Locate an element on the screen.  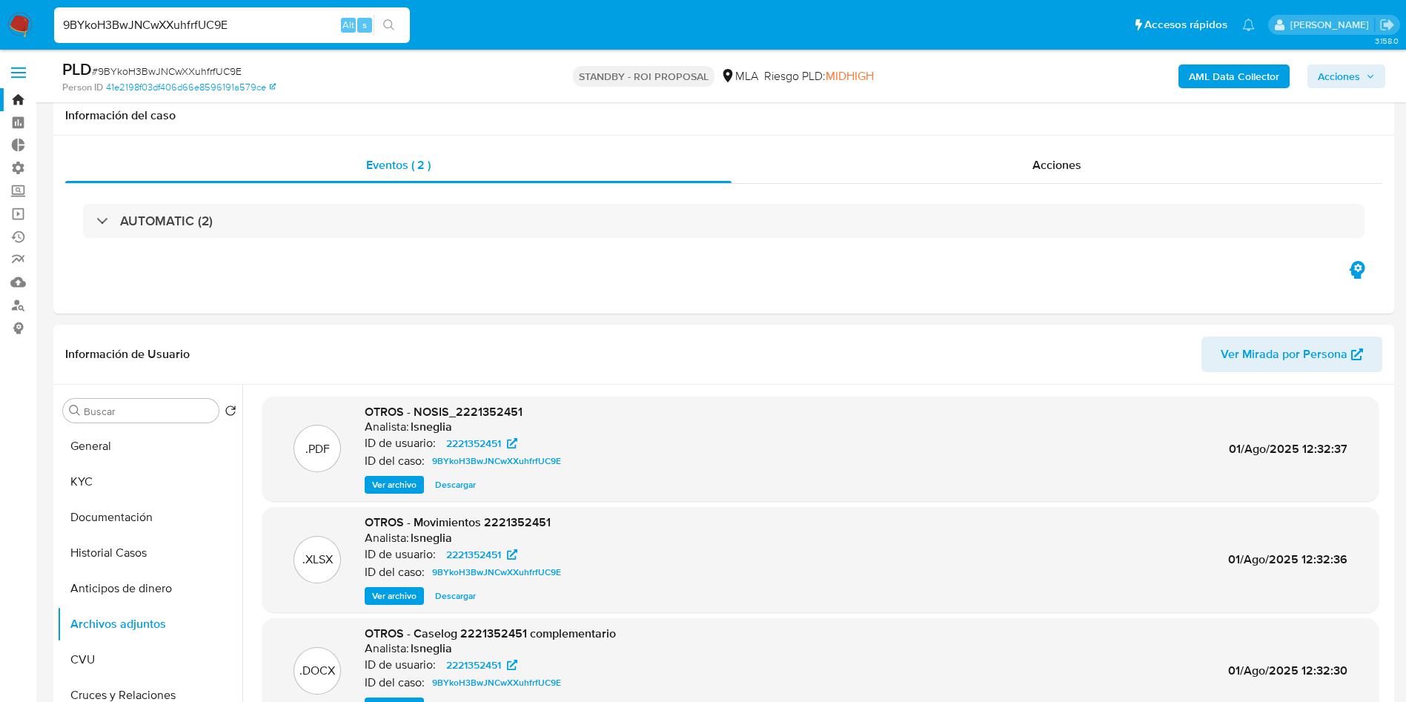
span: 01/Ago/2025 12:32:30 is located at coordinates (1288, 670).